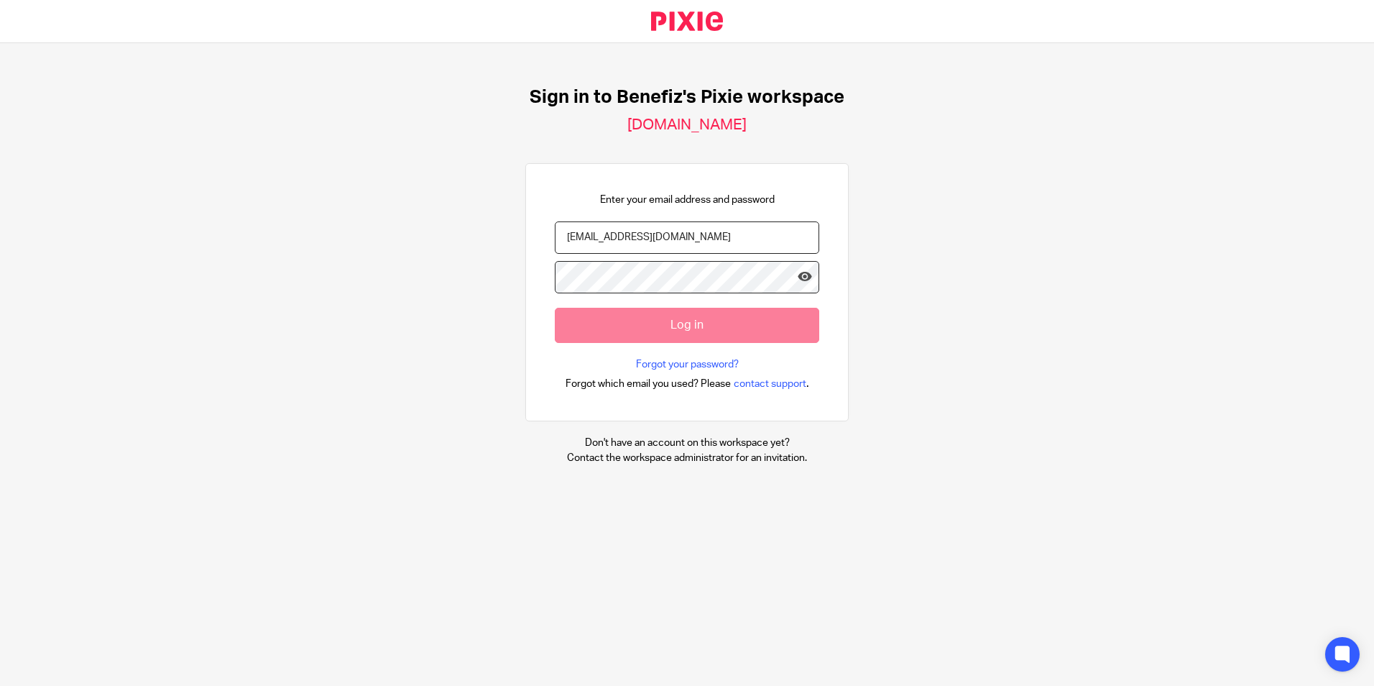 This screenshot has width=1374, height=686. What do you see at coordinates (687, 200) in the screenshot?
I see `p: Enter your email address and password` at bounding box center [687, 200].